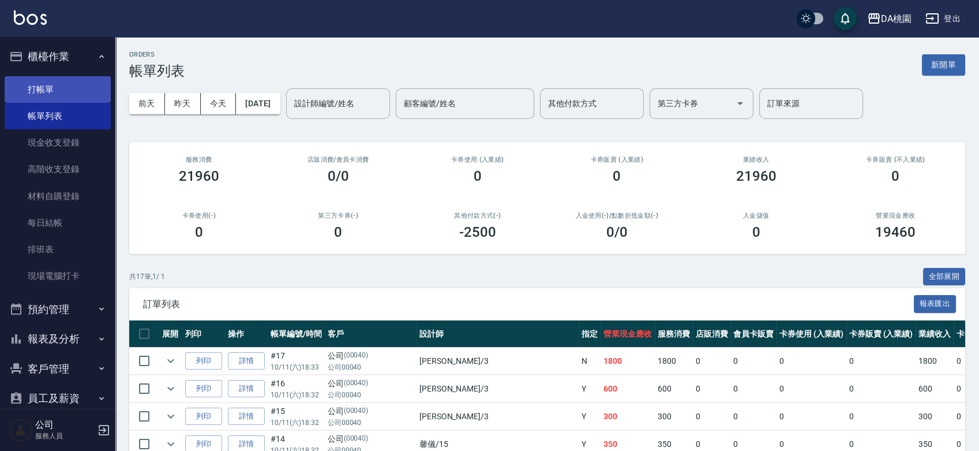 Image resolution: width=979 pixels, height=451 pixels. What do you see at coordinates (756, 215) in the screenshot?
I see `h2: 入金儲值` at bounding box center [756, 215].